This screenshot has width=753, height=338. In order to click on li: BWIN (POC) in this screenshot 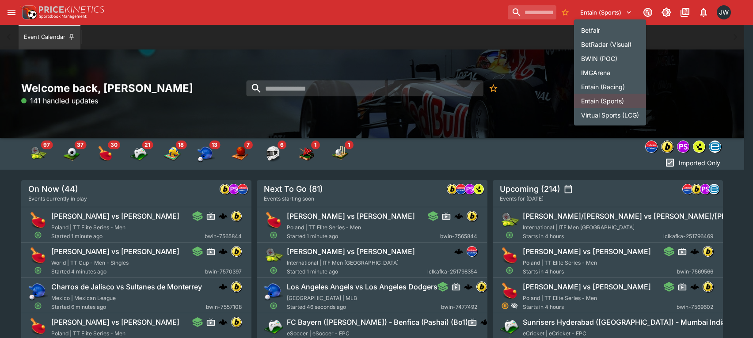, I will do `click(610, 58)`.